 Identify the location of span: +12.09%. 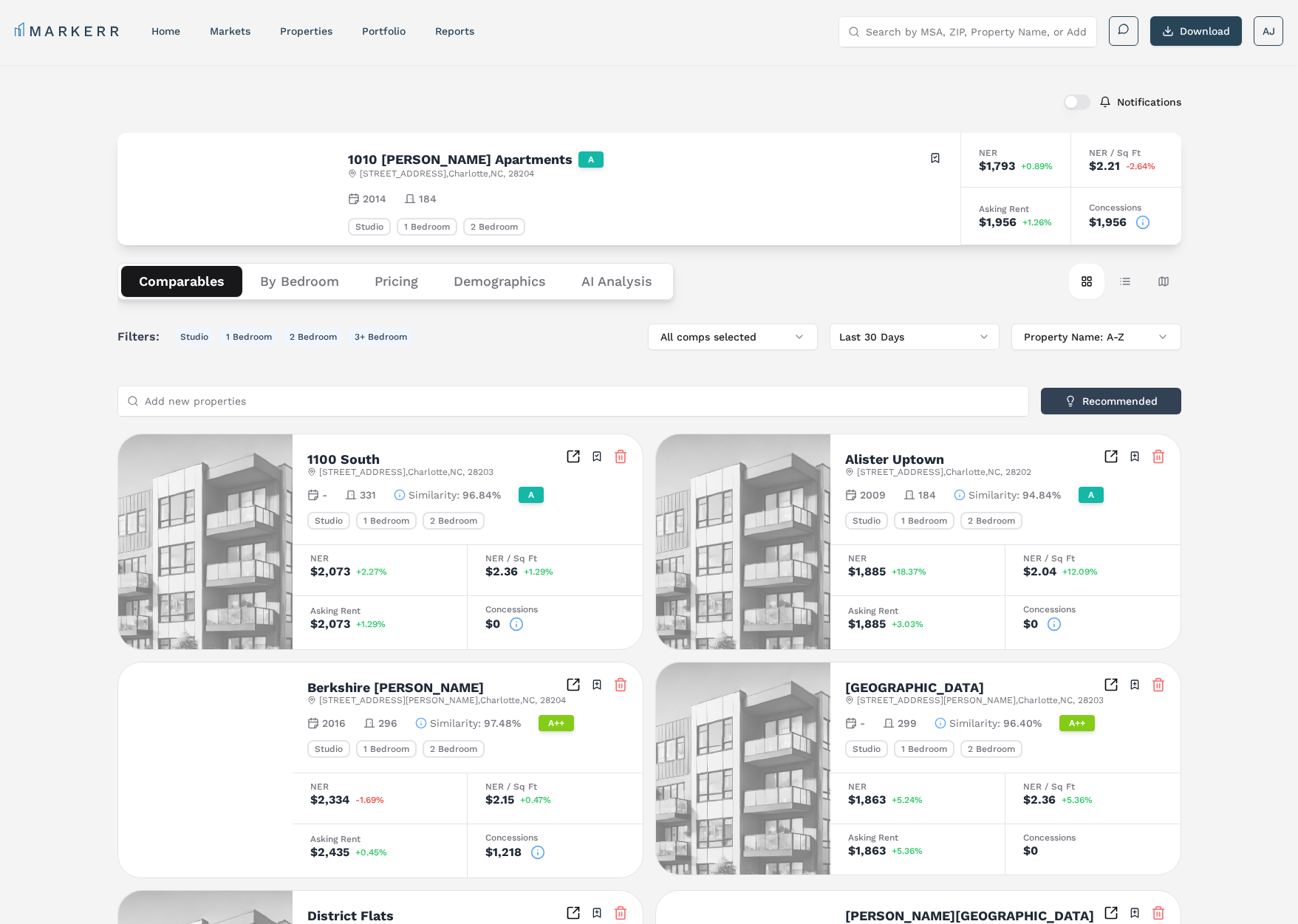
(1080, 571).